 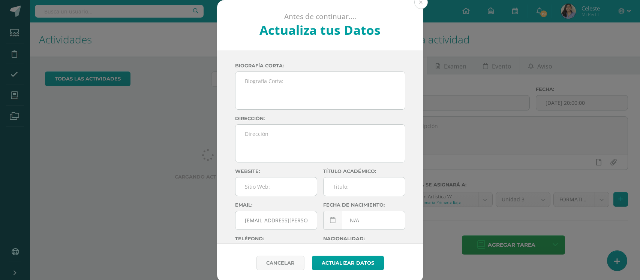 What do you see at coordinates (276, 239) in the screenshot?
I see `label: Teléfono:` at bounding box center [276, 239].